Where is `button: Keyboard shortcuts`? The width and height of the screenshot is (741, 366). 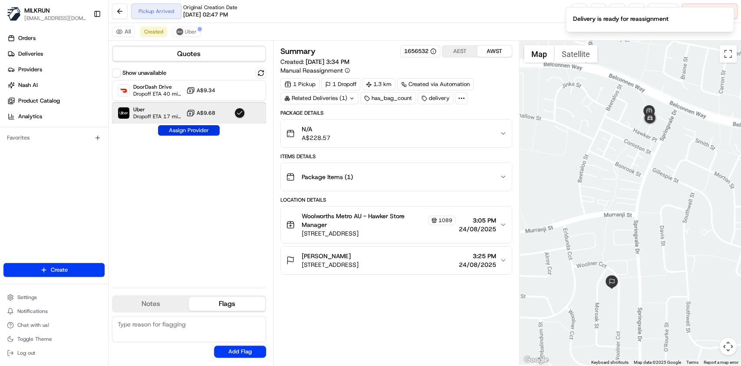 button: Keyboard shortcuts is located at coordinates (610, 362).